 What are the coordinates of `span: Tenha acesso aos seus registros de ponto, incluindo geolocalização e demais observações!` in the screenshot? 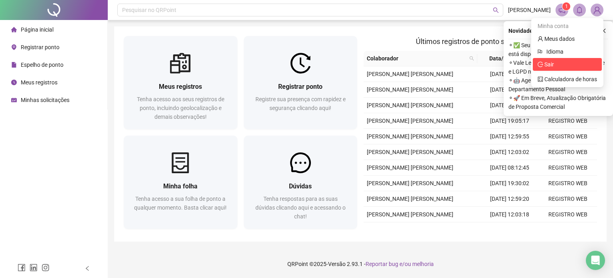 It's located at (181, 108).